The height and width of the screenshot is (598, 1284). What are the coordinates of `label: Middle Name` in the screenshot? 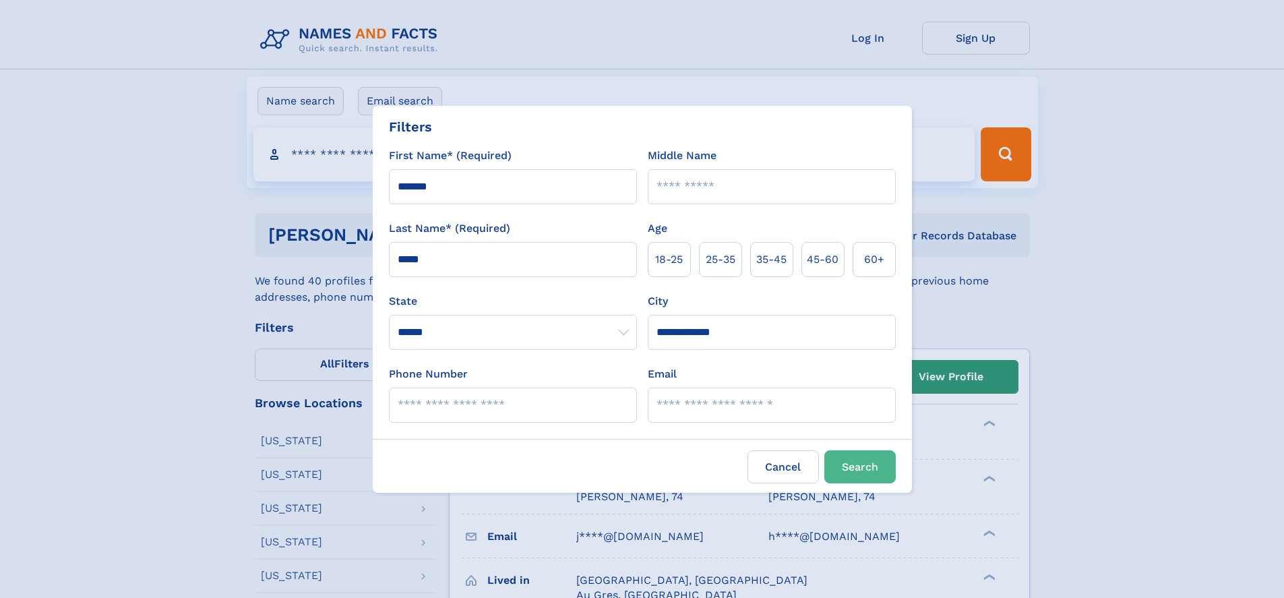 It's located at (682, 156).